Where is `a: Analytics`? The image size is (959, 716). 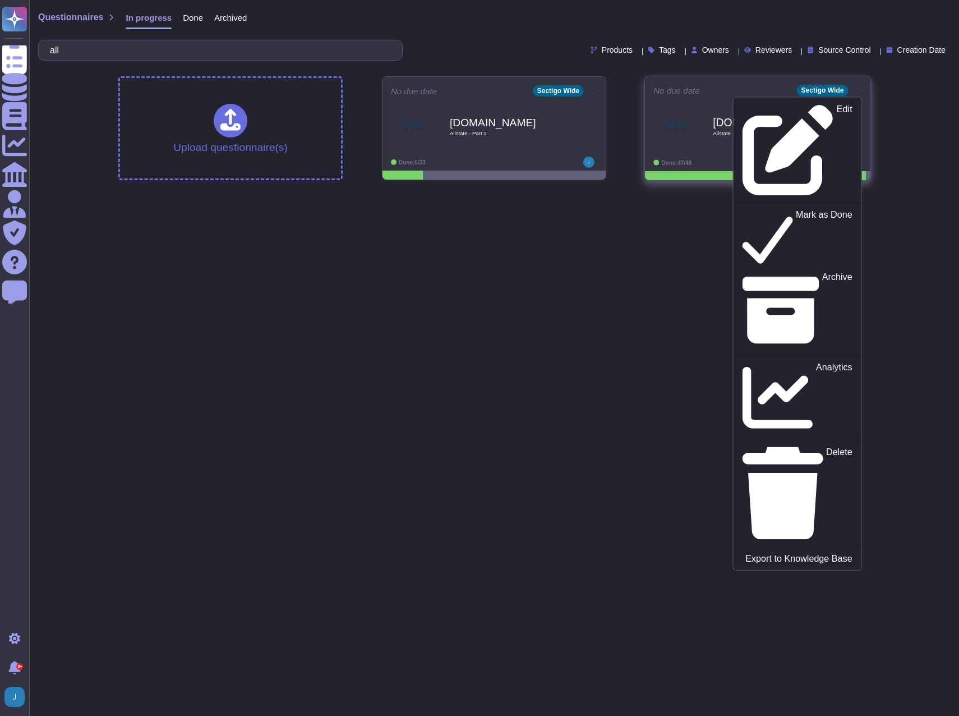
a: Analytics is located at coordinates (798, 398).